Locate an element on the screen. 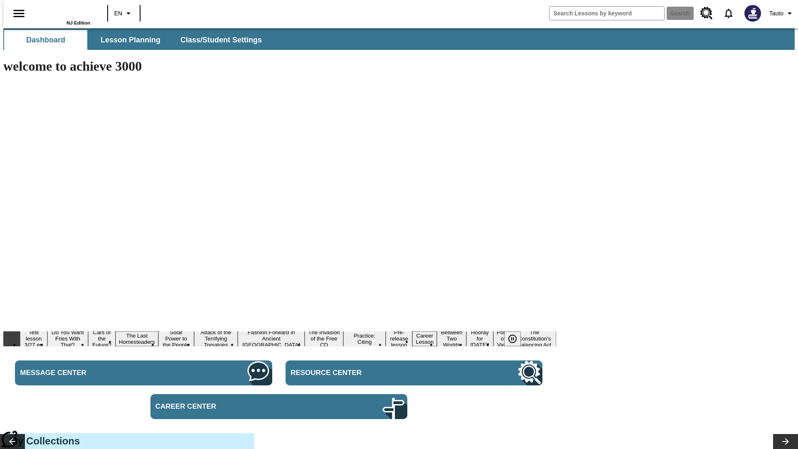 The height and width of the screenshot is (449, 798). button: Slide 7 Fashion Forward in Ancient Rome is located at coordinates (271, 338).